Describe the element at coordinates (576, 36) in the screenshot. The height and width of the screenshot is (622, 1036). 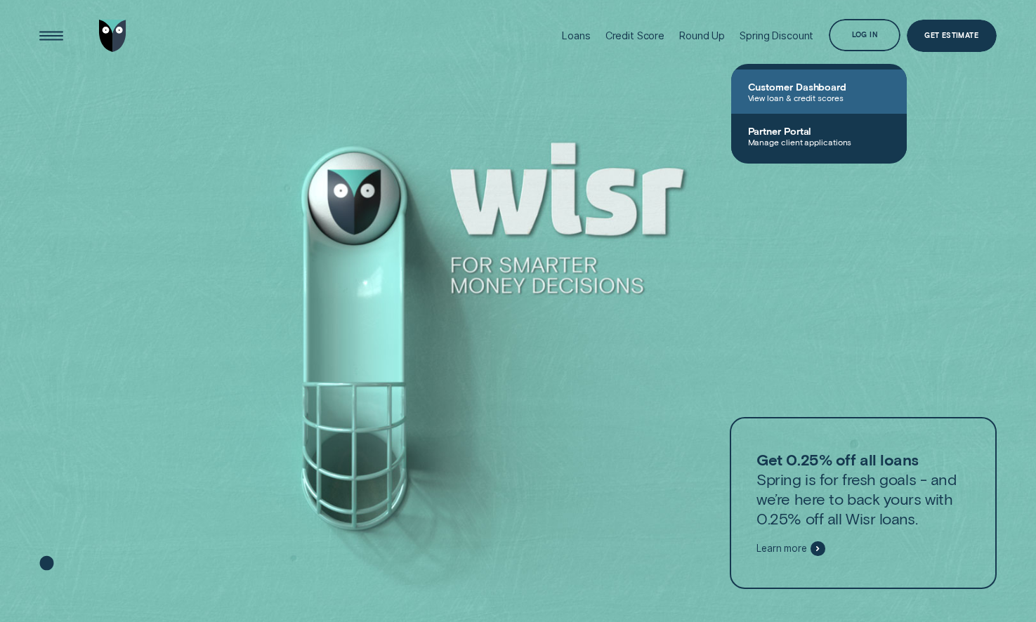
I see `div: Loans` at that location.